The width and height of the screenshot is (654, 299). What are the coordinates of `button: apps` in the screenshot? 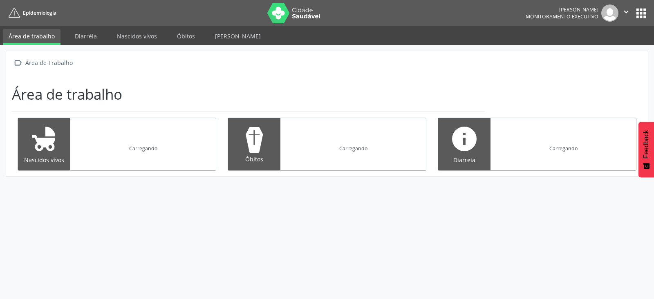 It's located at (641, 13).